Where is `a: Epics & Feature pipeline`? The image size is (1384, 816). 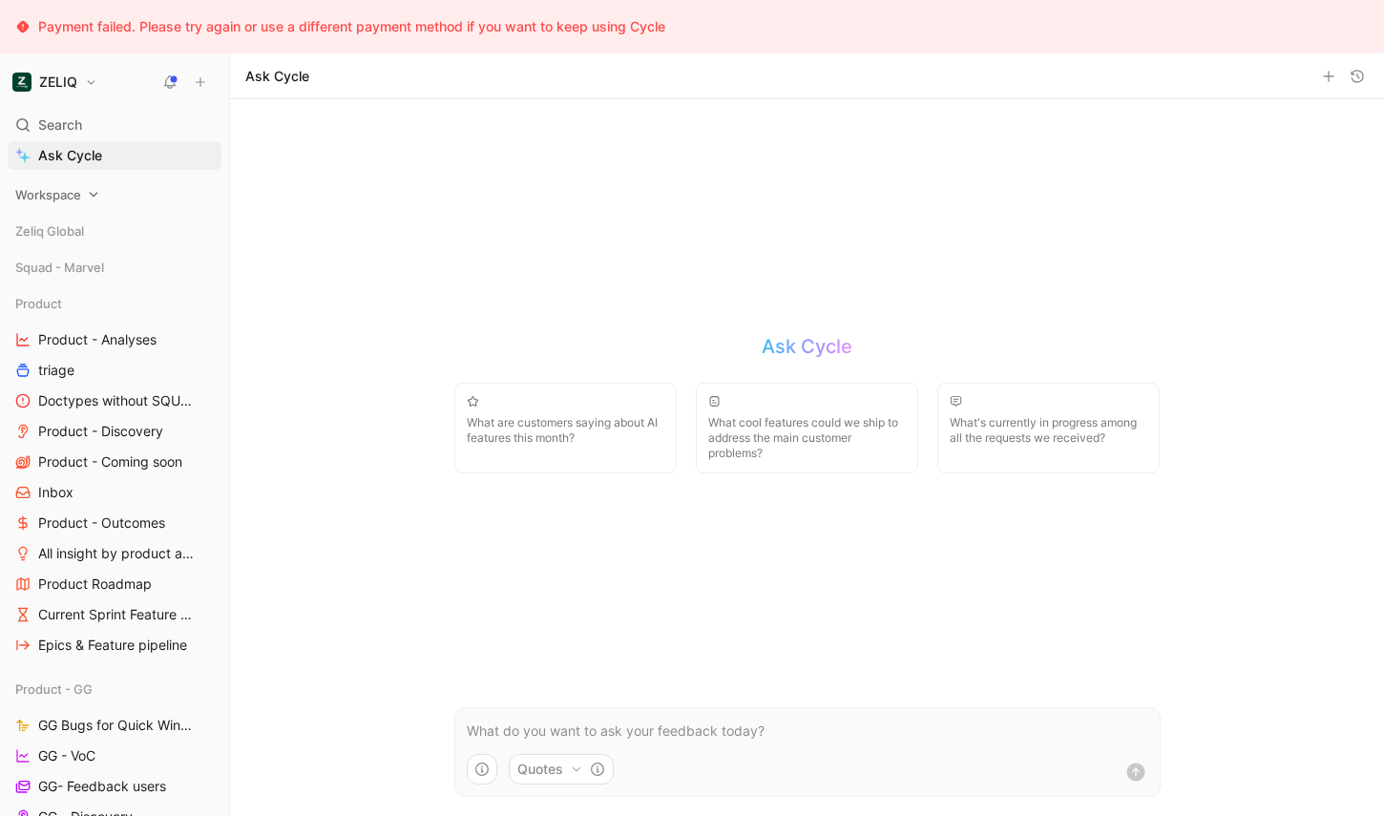 a: Epics & Feature pipeline is located at coordinates (115, 645).